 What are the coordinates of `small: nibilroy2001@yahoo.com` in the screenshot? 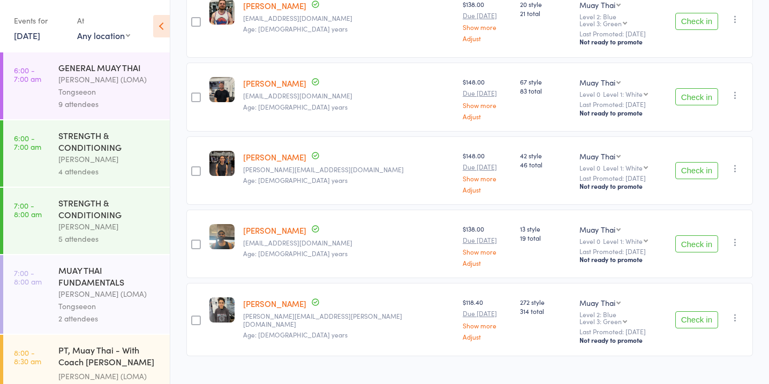 It's located at (348, 243).